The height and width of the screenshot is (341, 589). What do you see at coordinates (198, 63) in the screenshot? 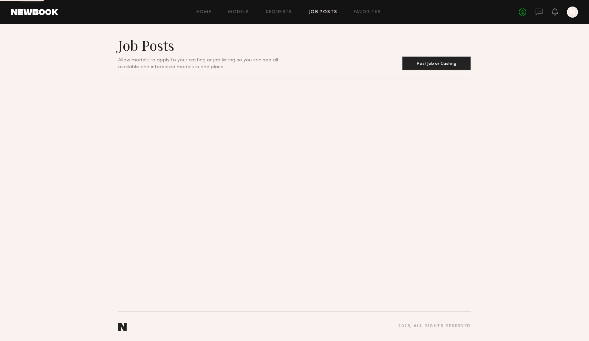
I see `span: Allow models to apply to your casting or job listing so you can see all available and interested ...` at bounding box center [198, 63].